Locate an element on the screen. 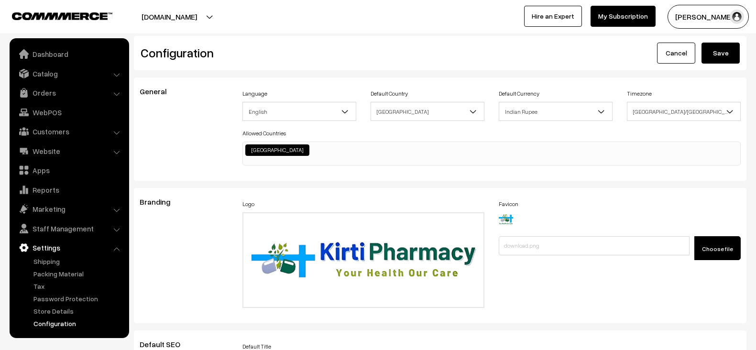 Image resolution: width=756 pixels, height=350 pixels. span: Branding is located at coordinates (161, 202).